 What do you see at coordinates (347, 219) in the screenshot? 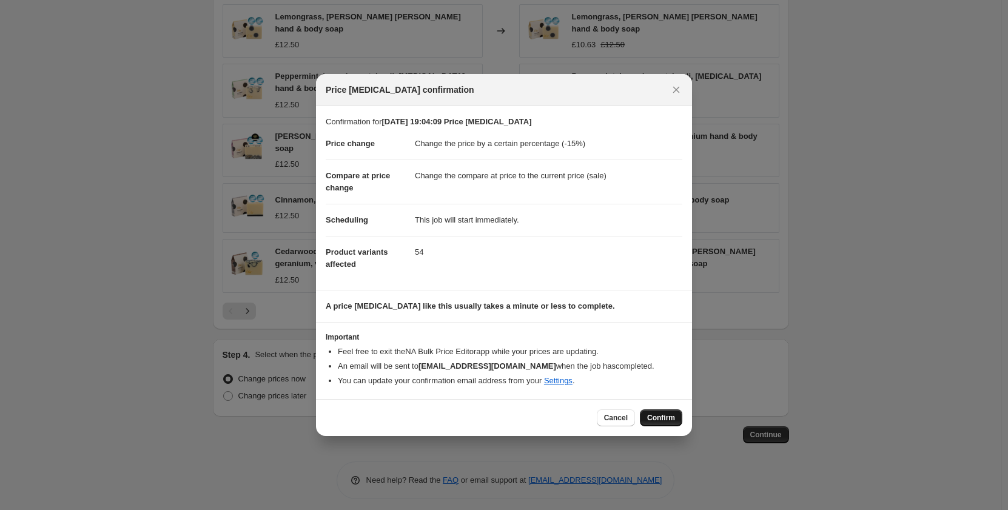
I see `span: Scheduling` at bounding box center [347, 219].